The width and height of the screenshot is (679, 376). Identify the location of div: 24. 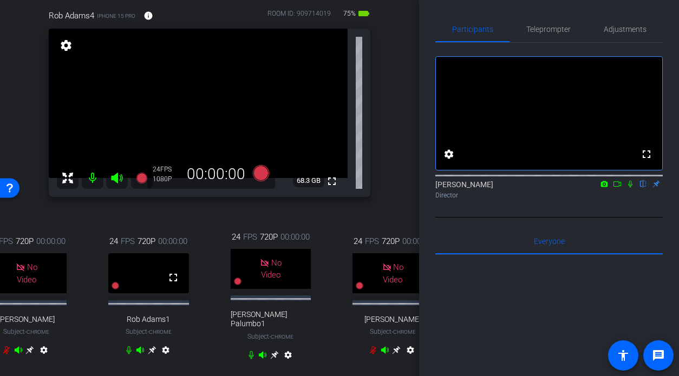
(166, 169).